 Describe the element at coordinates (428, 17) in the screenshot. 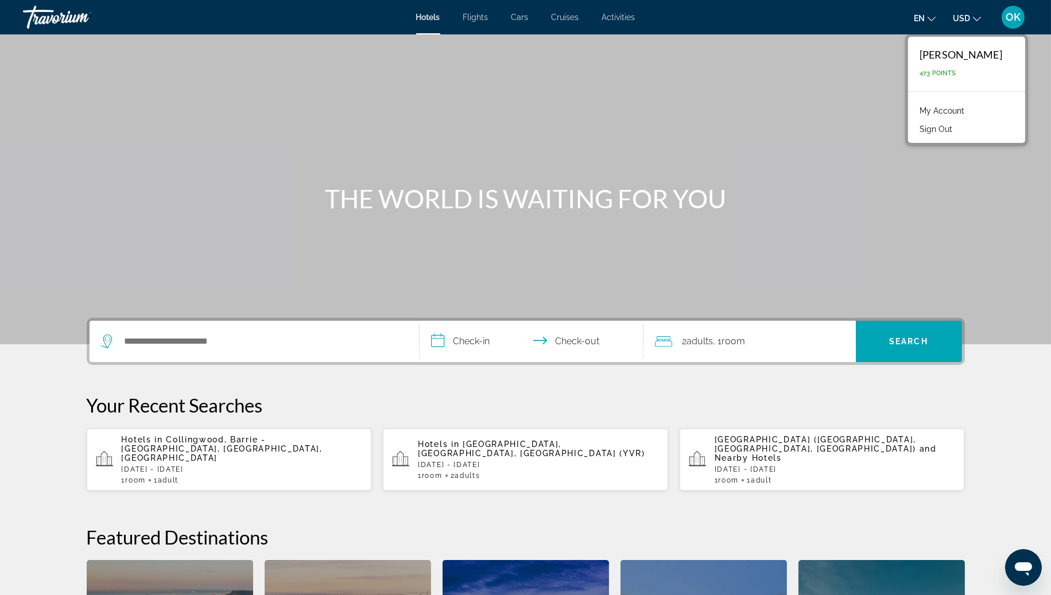

I see `span: Hotels` at that location.